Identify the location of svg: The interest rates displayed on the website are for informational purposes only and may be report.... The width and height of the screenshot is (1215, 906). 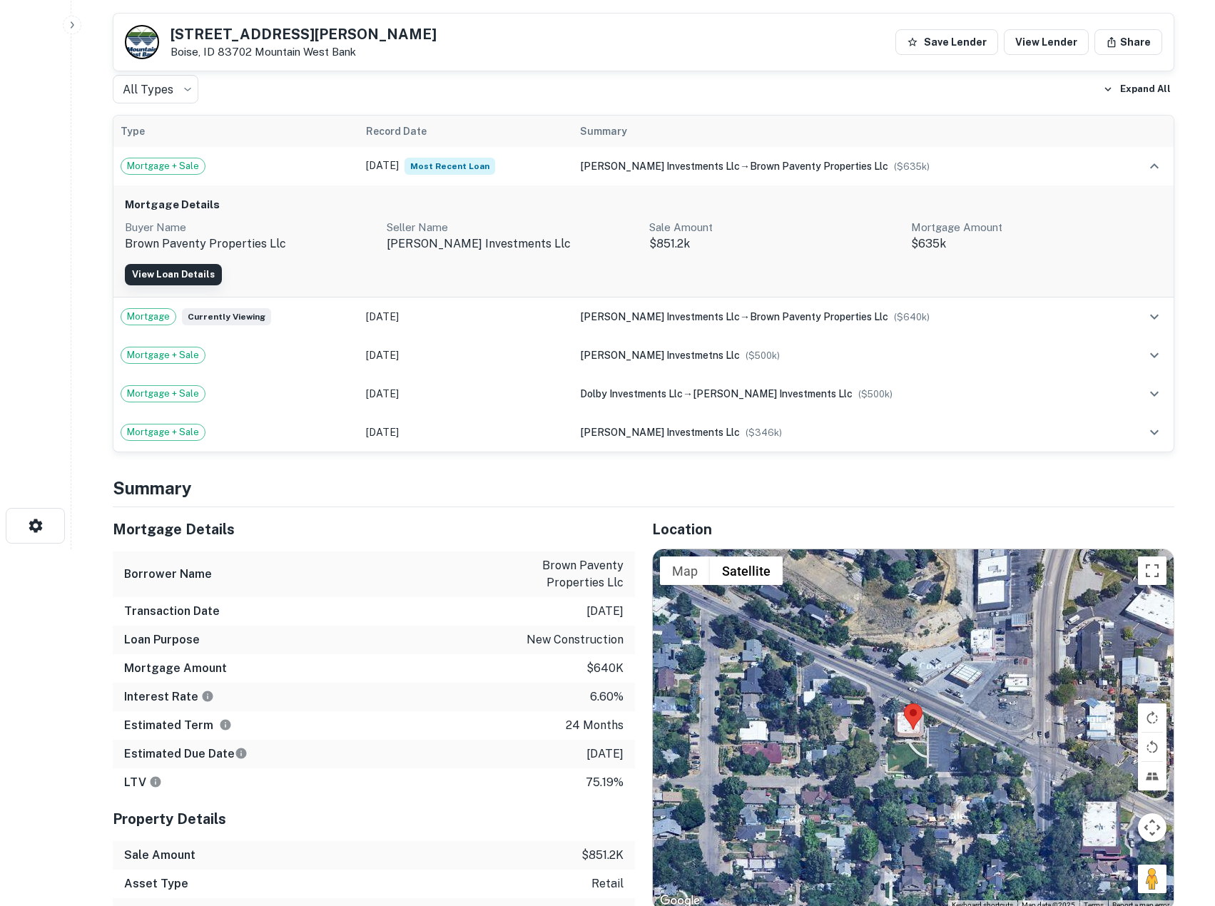
(208, 696).